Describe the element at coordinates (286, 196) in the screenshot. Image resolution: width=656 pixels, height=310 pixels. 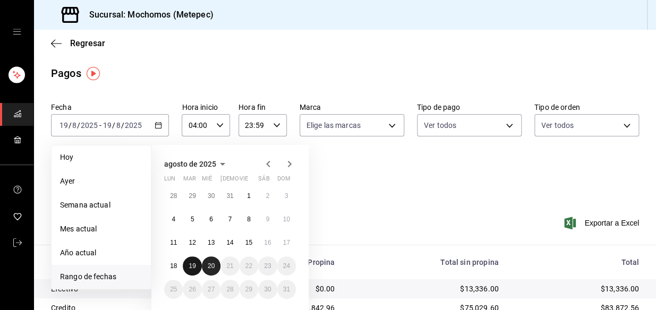
I see `button: 3 de agosto de 2025` at that location.